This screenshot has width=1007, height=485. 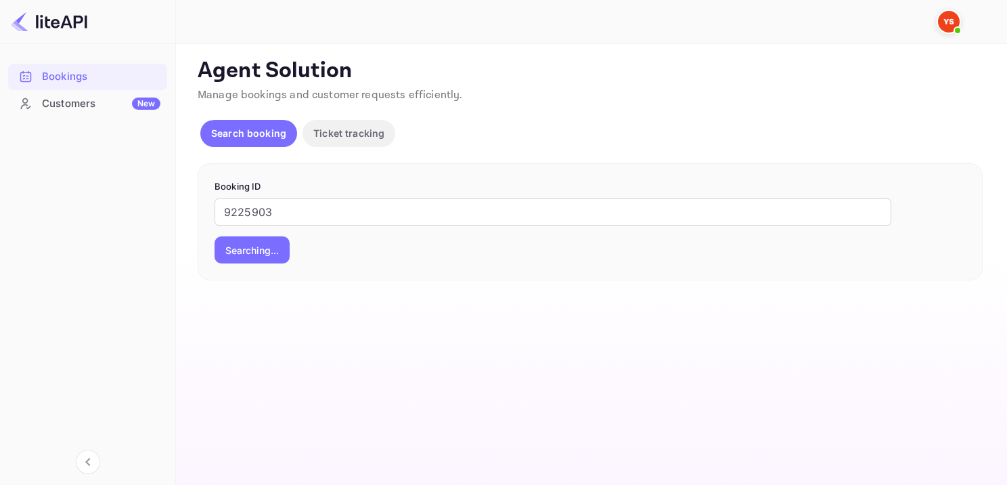 What do you see at coordinates (87, 103) in the screenshot?
I see `a: CustomersNew` at bounding box center [87, 103].